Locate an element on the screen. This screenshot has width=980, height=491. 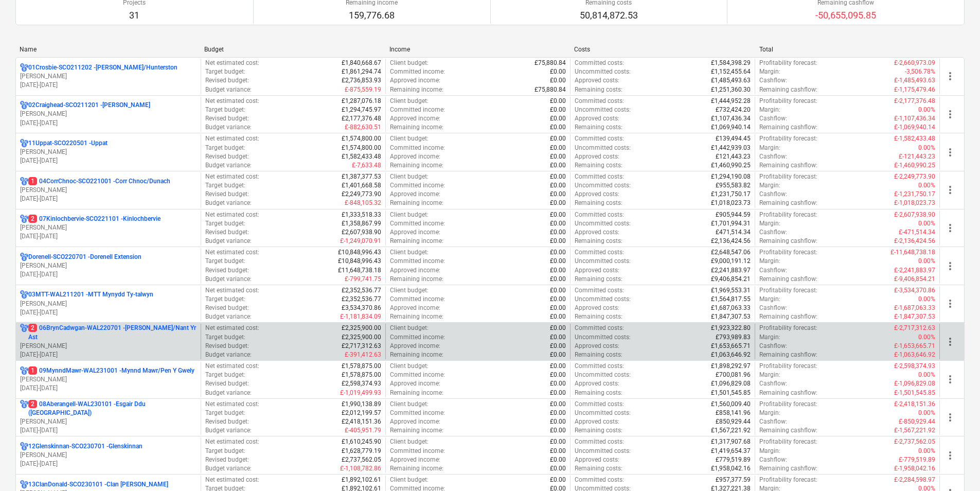
div: Costs is located at coordinates (662, 49).